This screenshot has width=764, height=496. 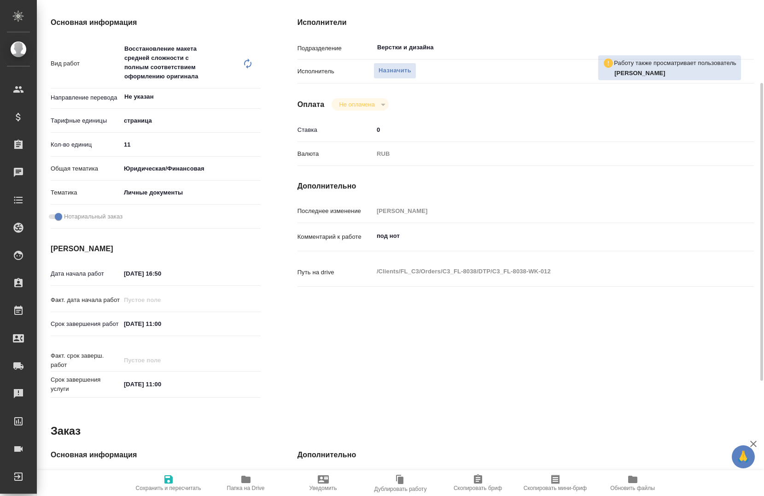 I want to click on p: Исполнитель, so click(x=335, y=71).